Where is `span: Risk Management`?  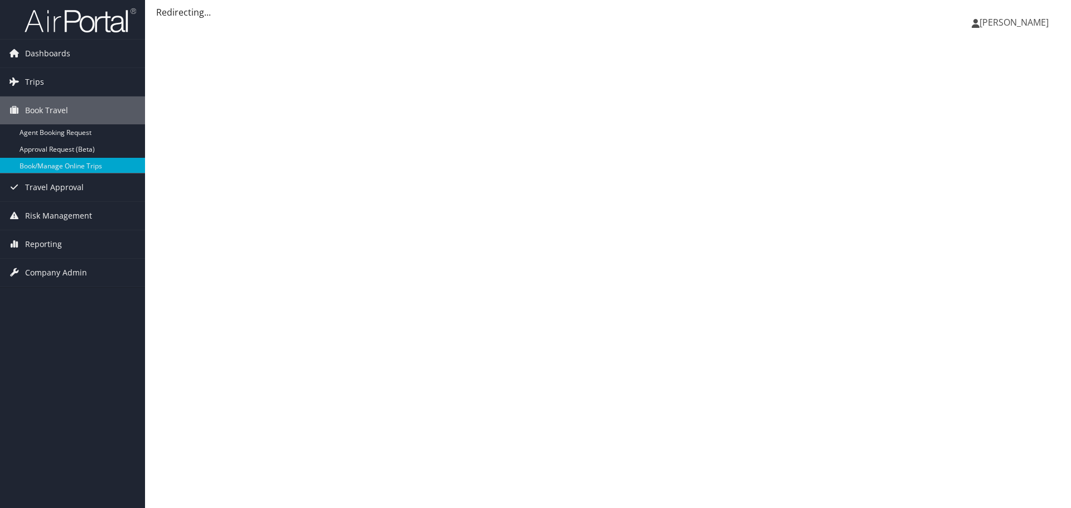
span: Risk Management is located at coordinates (59, 216).